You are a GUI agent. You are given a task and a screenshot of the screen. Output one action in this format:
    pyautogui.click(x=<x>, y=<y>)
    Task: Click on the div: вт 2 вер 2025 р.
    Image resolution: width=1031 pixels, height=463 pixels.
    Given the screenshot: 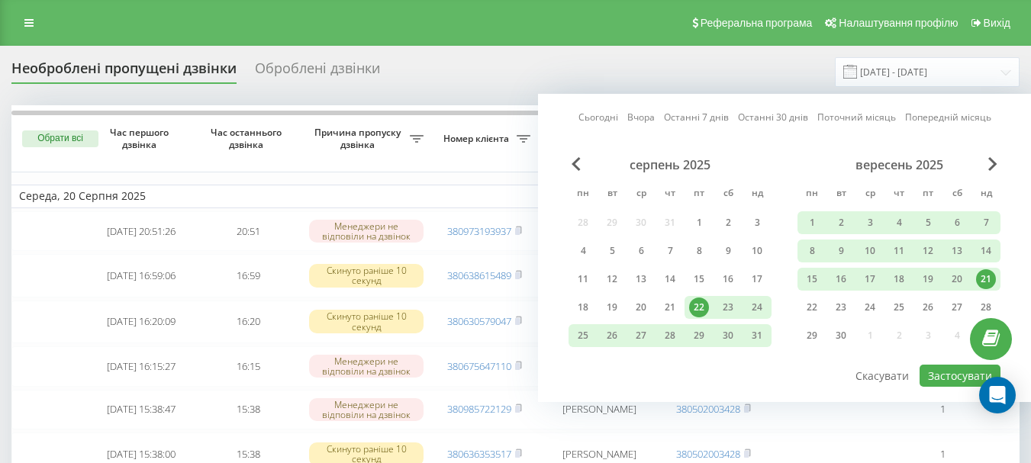 What is the action you would take?
    pyautogui.click(x=841, y=223)
    